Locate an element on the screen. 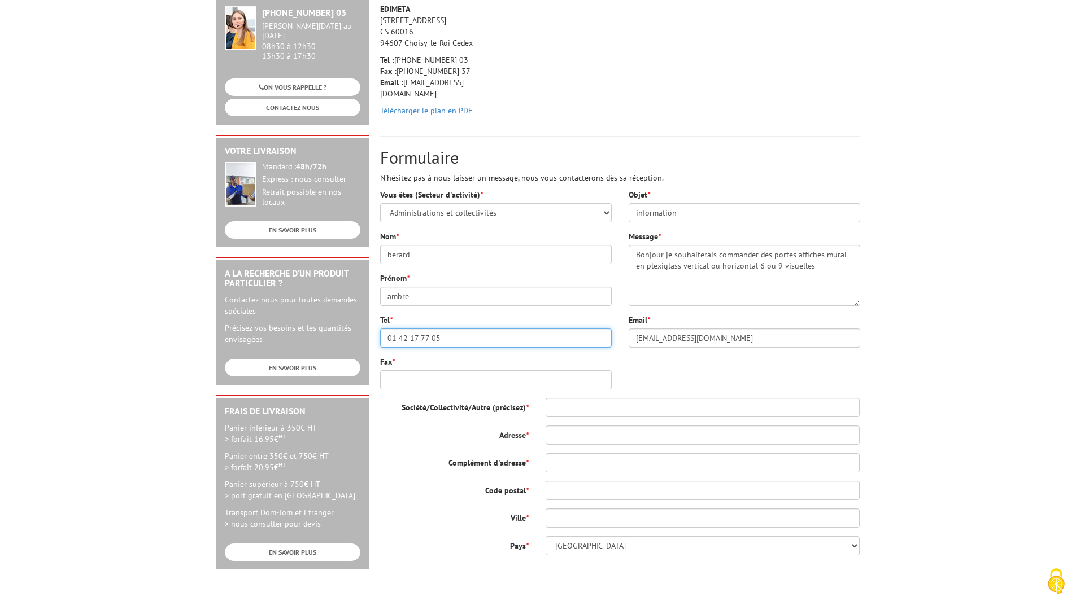 The image size is (1076, 601). span: > nous consulter pour devis is located at coordinates (273, 524).